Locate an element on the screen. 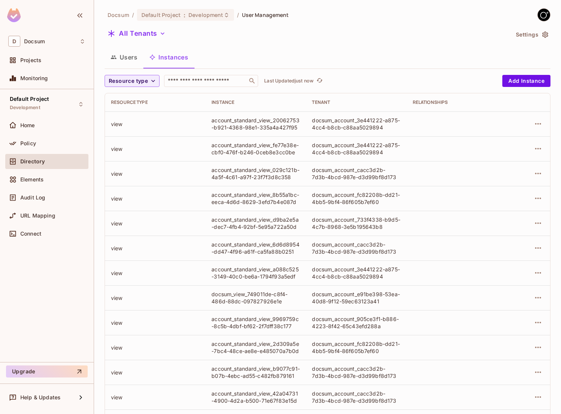  button: Users is located at coordinates (124, 57).